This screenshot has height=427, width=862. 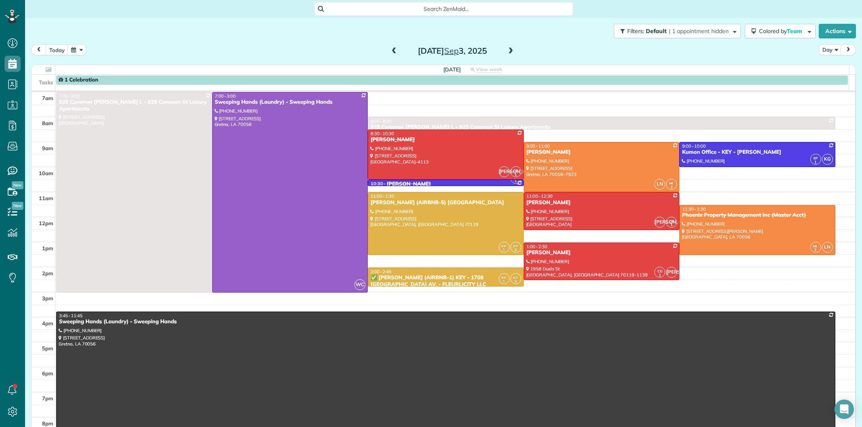 What do you see at coordinates (794, 31) in the screenshot?
I see `span: Team` at bounding box center [794, 31].